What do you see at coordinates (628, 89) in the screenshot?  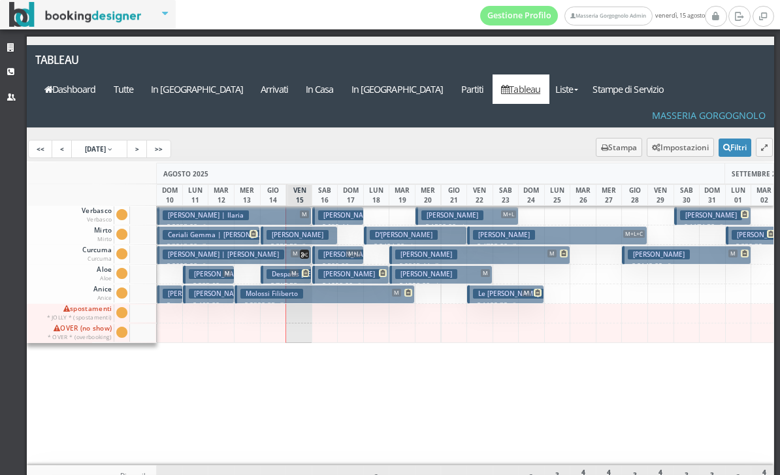 I see `a: Stampe di Servizio` at bounding box center [628, 89].